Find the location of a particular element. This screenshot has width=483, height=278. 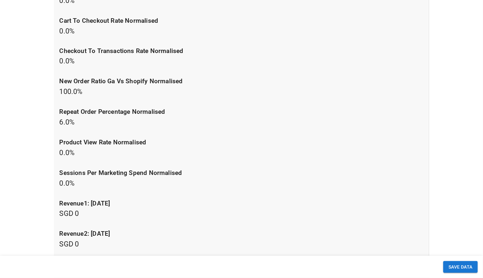

p: sessions per marketing spend normalised is located at coordinates (242, 173).